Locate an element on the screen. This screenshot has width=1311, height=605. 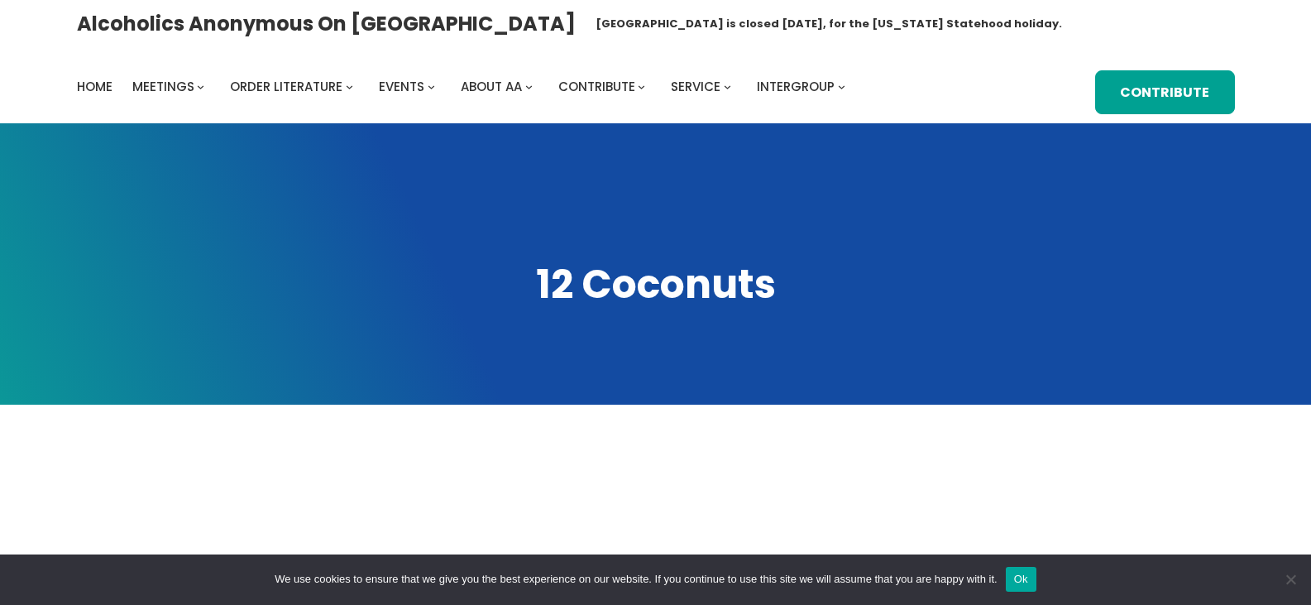
h1: 12 Coconuts is located at coordinates (656, 284).